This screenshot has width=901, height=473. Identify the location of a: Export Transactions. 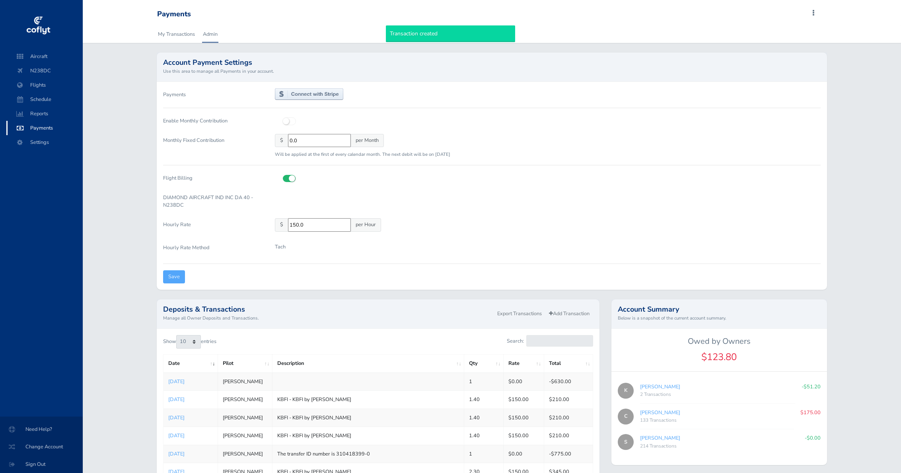
(520, 314).